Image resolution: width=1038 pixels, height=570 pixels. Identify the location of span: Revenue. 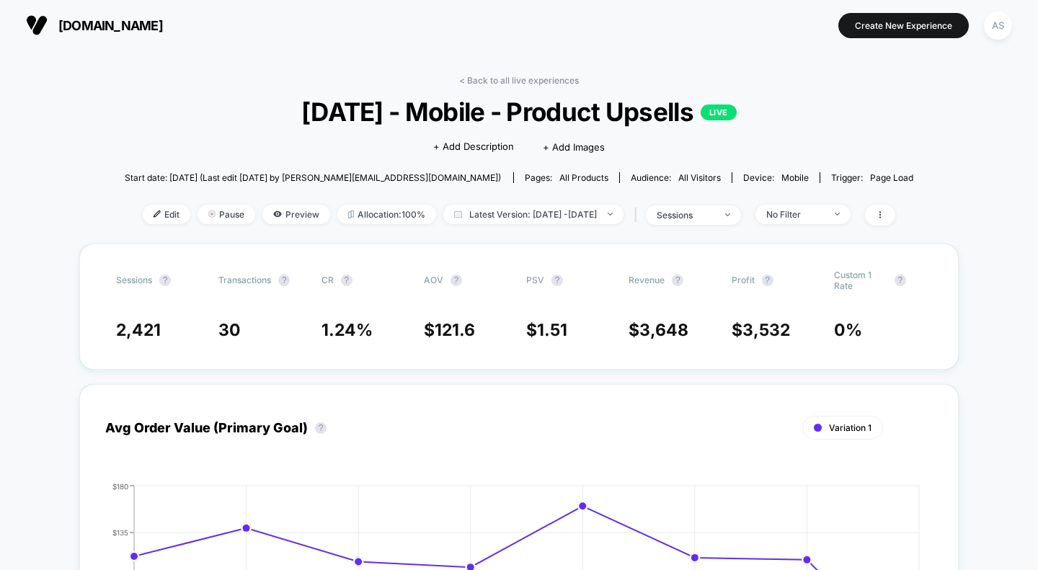
(646, 280).